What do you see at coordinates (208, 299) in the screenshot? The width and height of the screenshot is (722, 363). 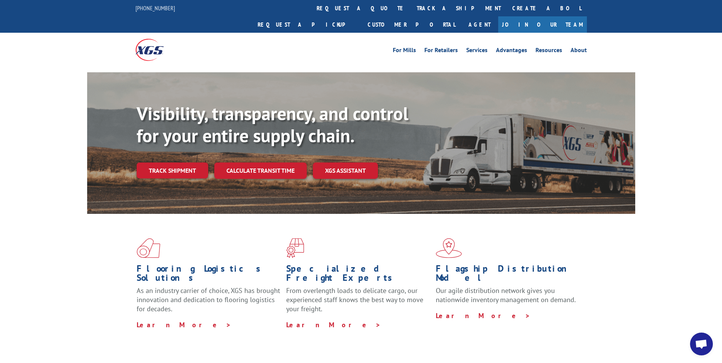 I see `span: As an industry carrier of choice, XGS has brought innovation and dedication to flooring logistics...` at bounding box center [208, 299].